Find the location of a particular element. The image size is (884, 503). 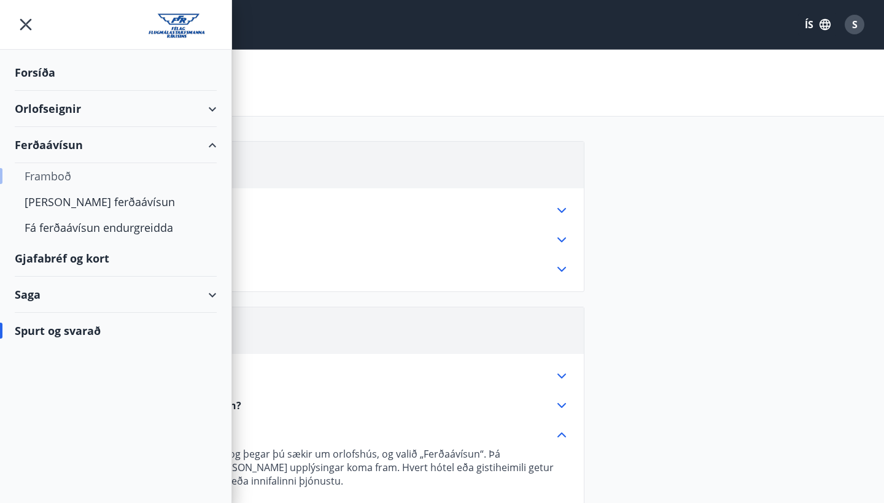

button: menu is located at coordinates (26, 25).